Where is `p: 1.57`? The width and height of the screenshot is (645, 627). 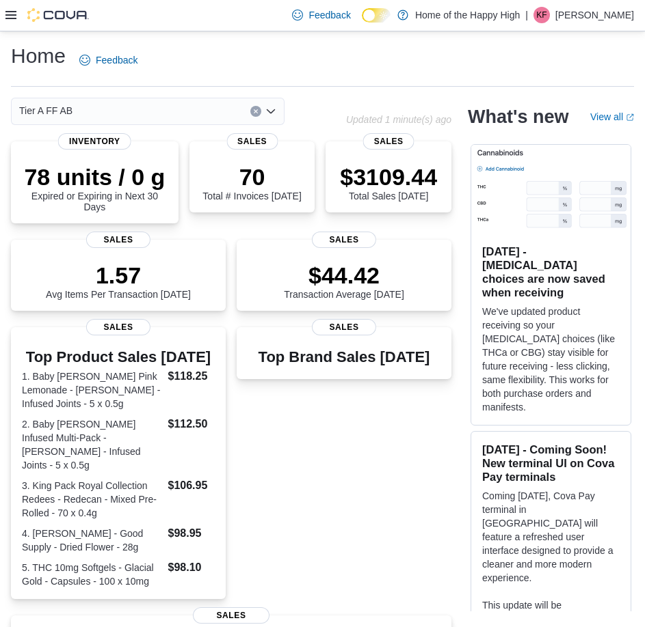 p: 1.57 is located at coordinates (118, 275).